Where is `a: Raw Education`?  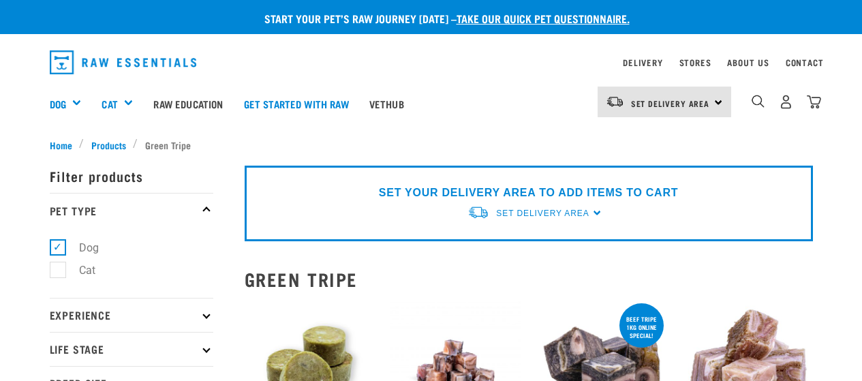 a: Raw Education is located at coordinates (188, 104).